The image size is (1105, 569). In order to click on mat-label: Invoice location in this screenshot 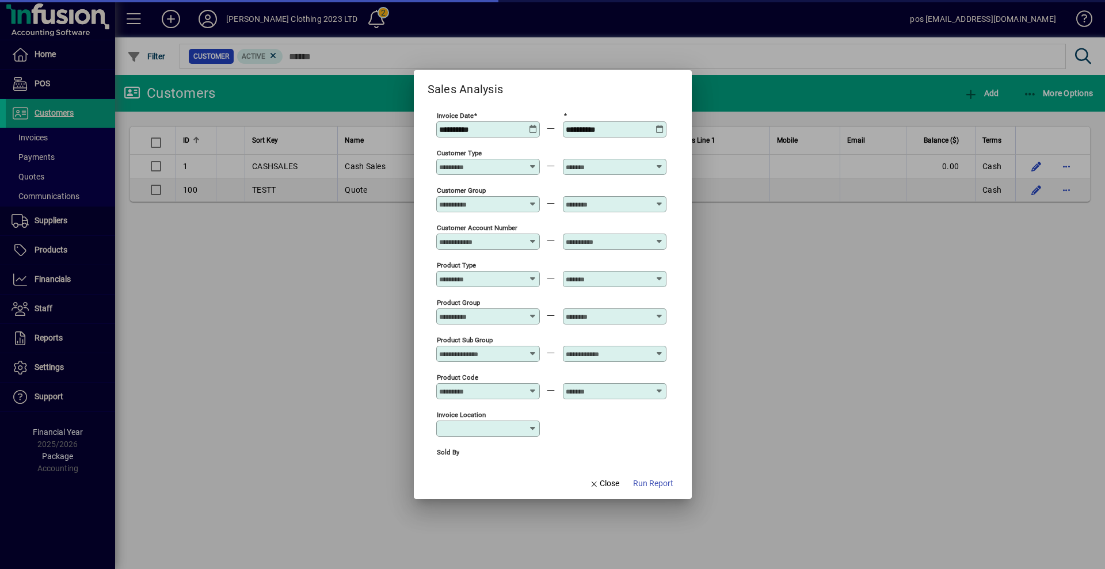, I will do `click(461, 415)`.